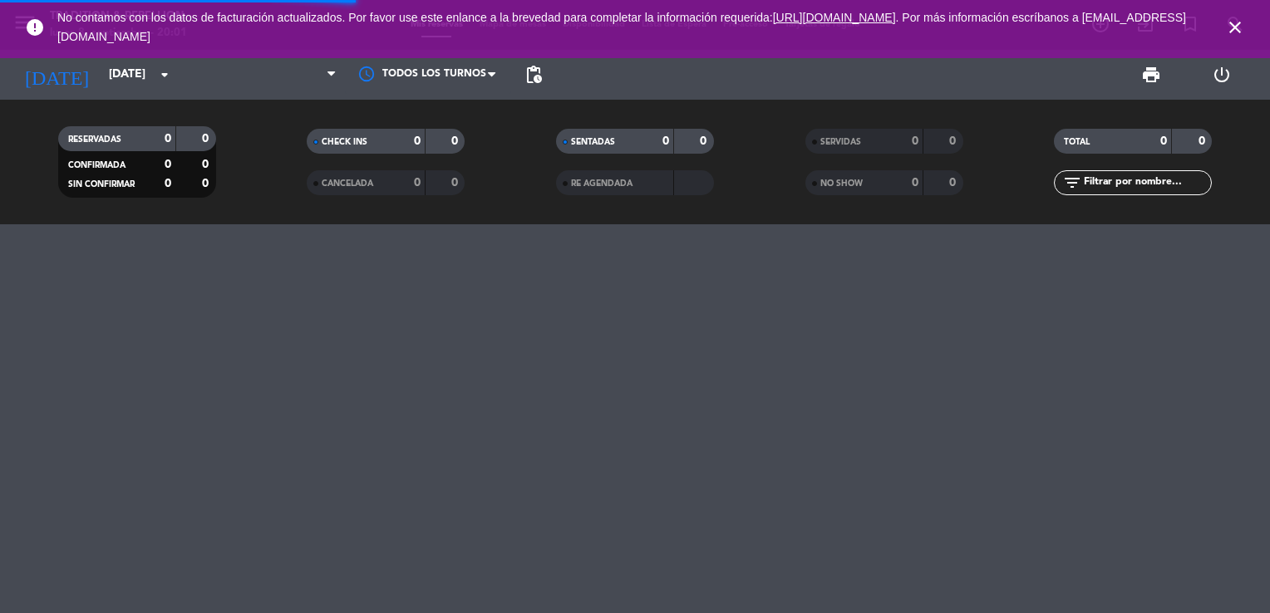 This screenshot has height=613, width=1270. I want to click on i: arrow_drop_down, so click(165, 75).